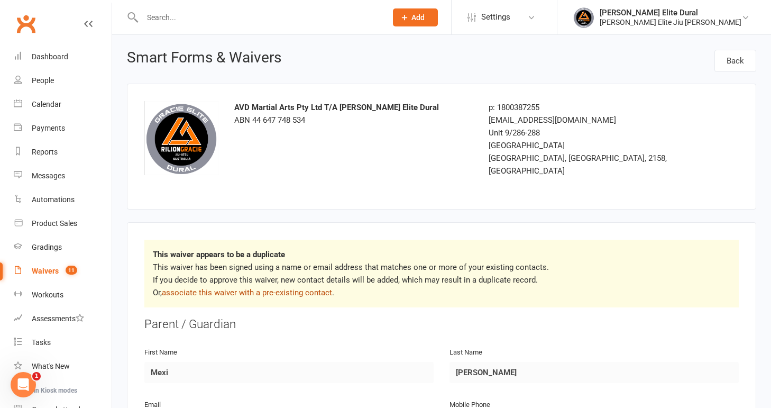 The width and height of the screenshot is (771, 408). What do you see at coordinates (442, 280) in the screenshot?
I see `p: This waiver has been signed using a name or email address that matches one or more of your existi...` at bounding box center [442, 280].